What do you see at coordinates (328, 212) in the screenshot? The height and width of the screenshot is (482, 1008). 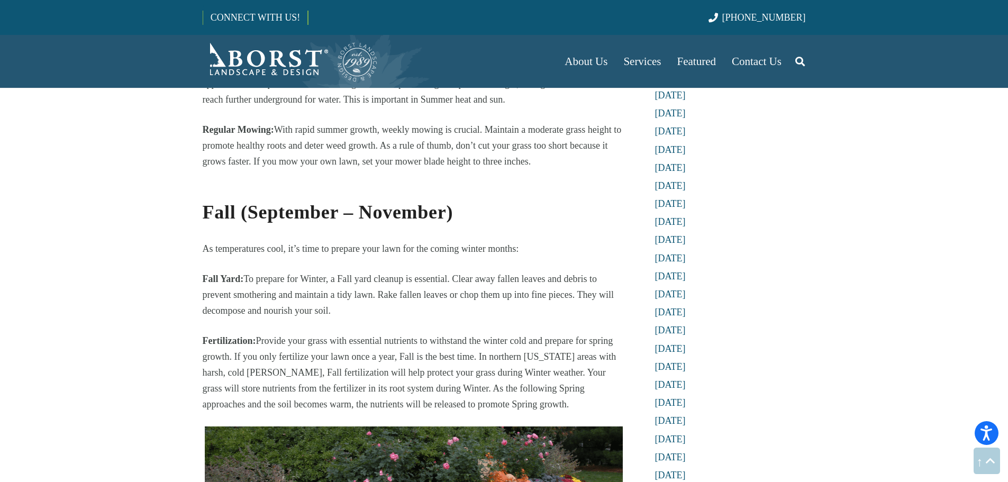 I see `strong: Fall (September – November)` at bounding box center [328, 212].